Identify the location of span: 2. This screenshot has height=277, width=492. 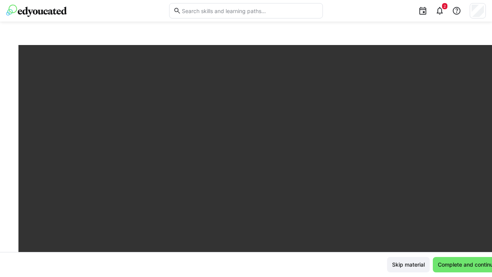
(445, 6).